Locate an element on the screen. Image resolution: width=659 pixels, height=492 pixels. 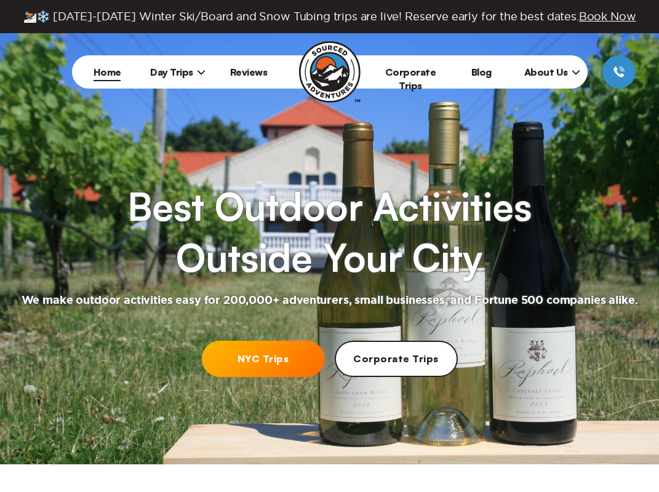
a: Sourced Adventures company logo is located at coordinates (330, 72).